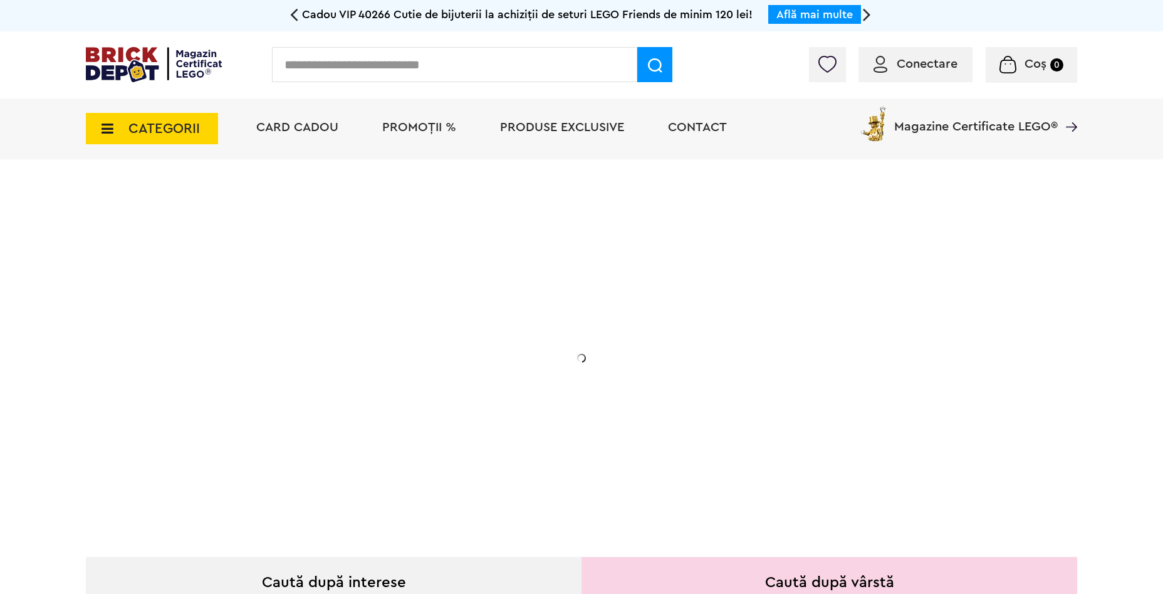 The image size is (1163, 594). I want to click on a: Contact, so click(698, 127).